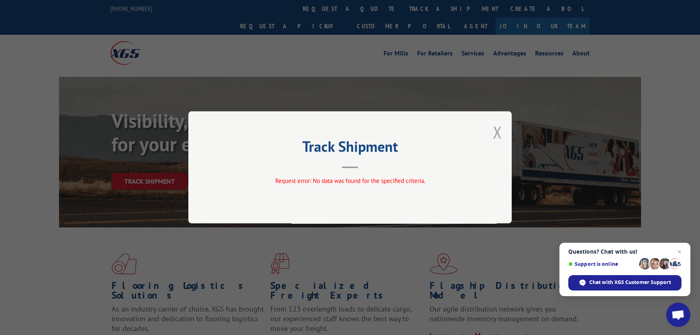 This screenshot has width=700, height=335. What do you see at coordinates (602, 263) in the screenshot?
I see `span: Support is online` at bounding box center [602, 263].